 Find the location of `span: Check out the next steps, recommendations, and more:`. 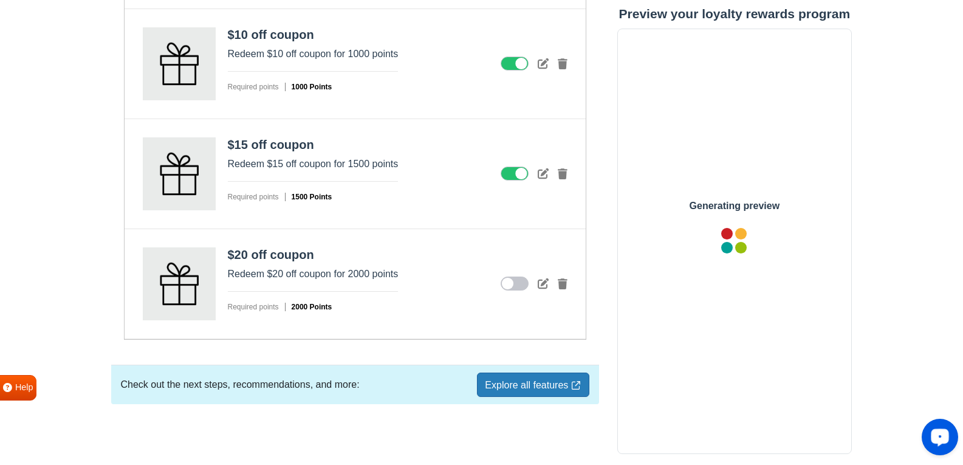

span: Check out the next steps, recommendations, and more: is located at coordinates (240, 385).